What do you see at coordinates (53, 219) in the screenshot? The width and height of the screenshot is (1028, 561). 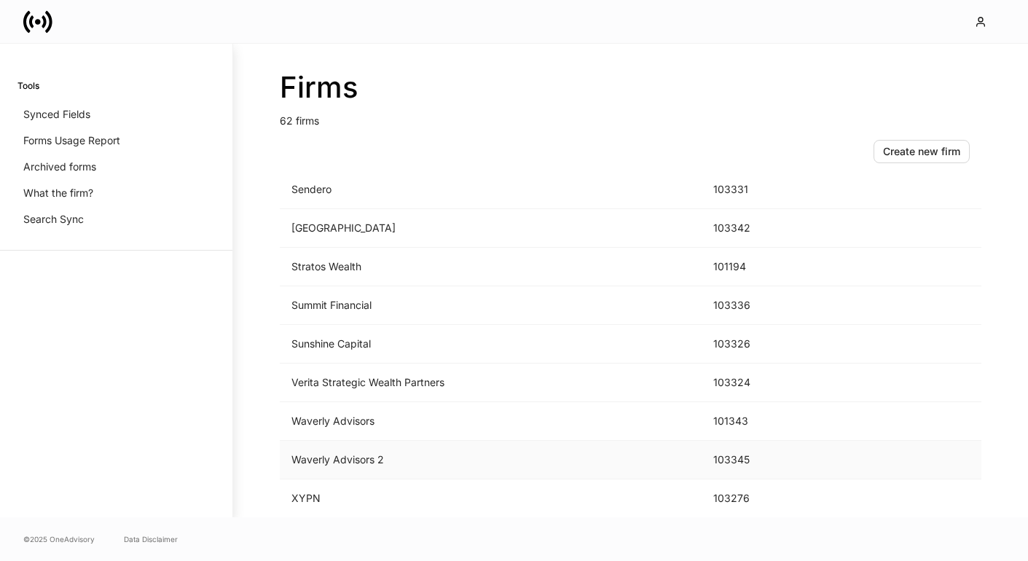 I see `p: Search Sync` at bounding box center [53, 219].